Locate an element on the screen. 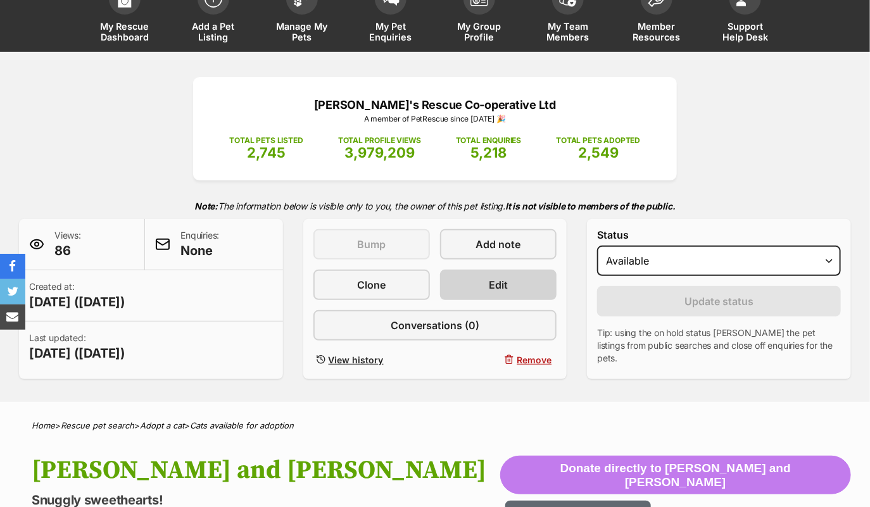 The image size is (870, 507). strong: It is not visible to members of the public. is located at coordinates (590, 206).